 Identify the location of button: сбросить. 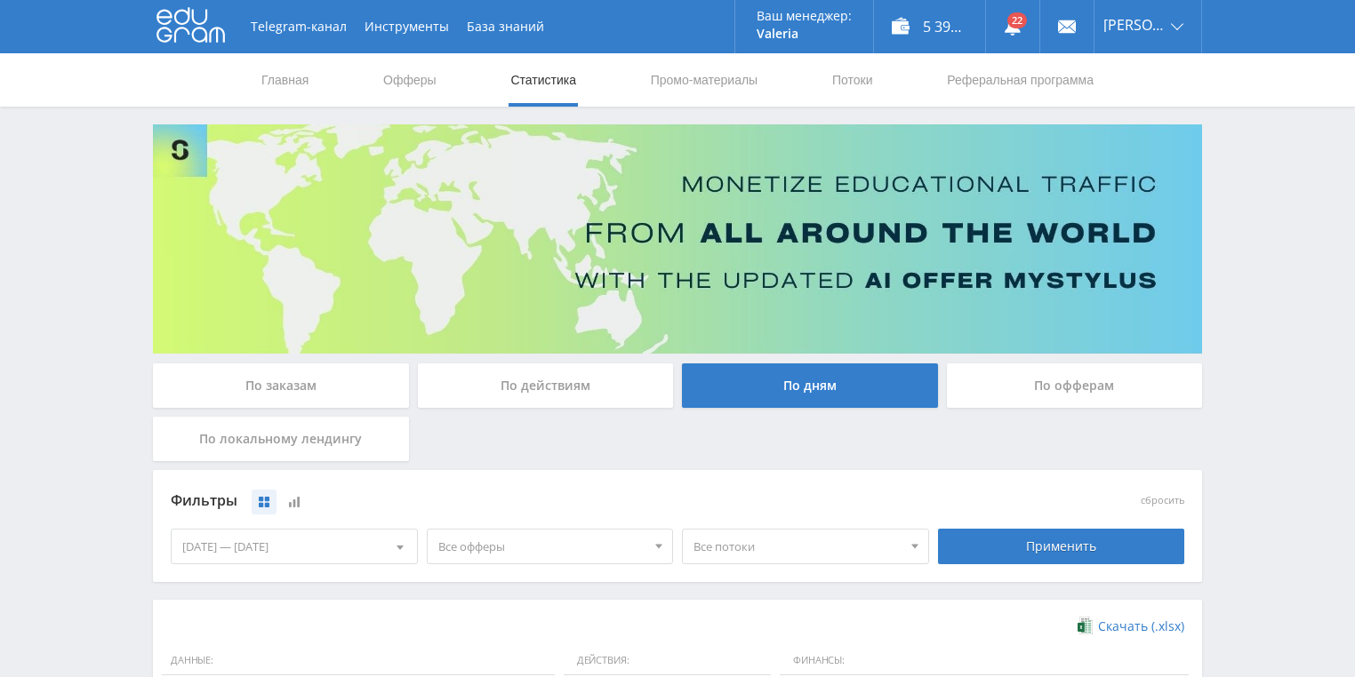
(1162, 501).